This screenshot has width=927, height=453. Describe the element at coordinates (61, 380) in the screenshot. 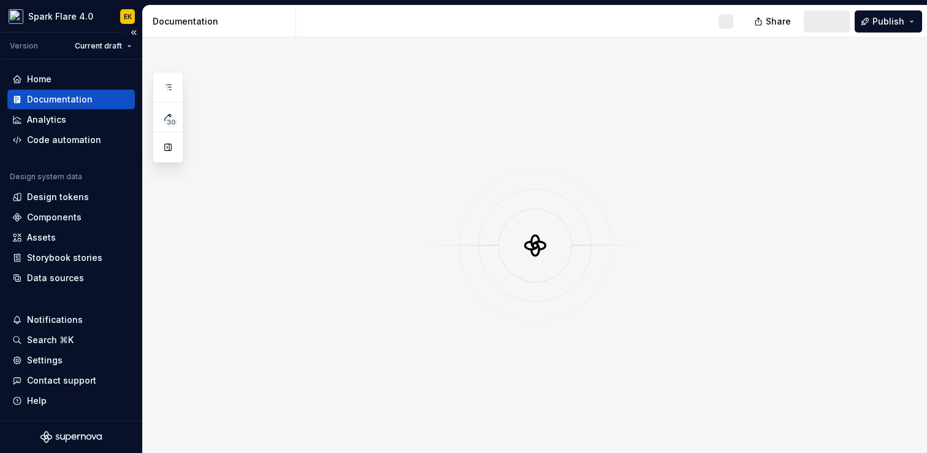

I see `div: Contact support` at that location.